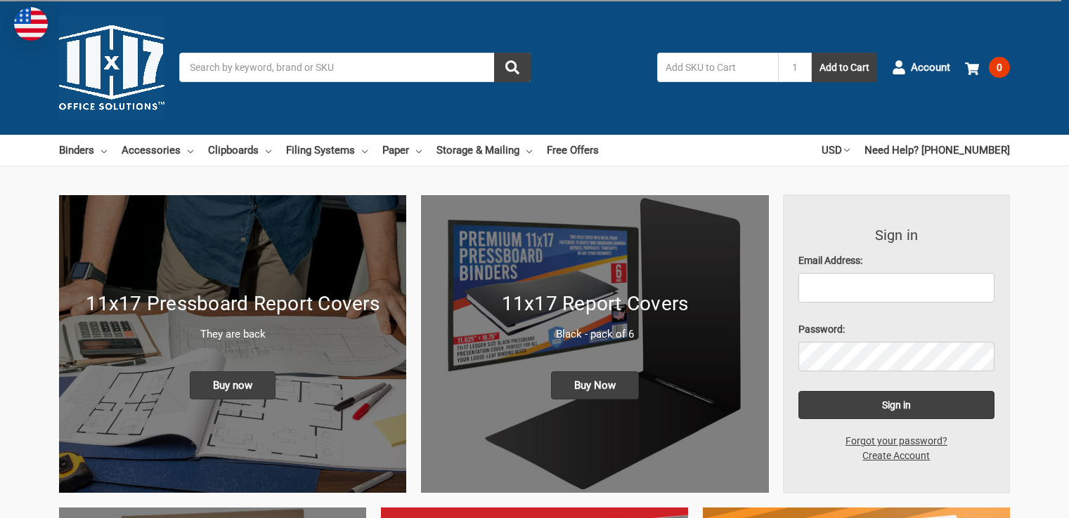  Describe the element at coordinates (896, 405) in the screenshot. I see `input: Sign in` at that location.